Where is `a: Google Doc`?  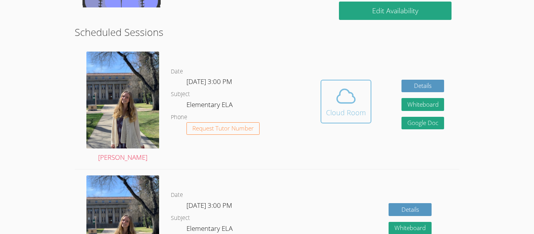 a: Google Doc is located at coordinates (423, 123).